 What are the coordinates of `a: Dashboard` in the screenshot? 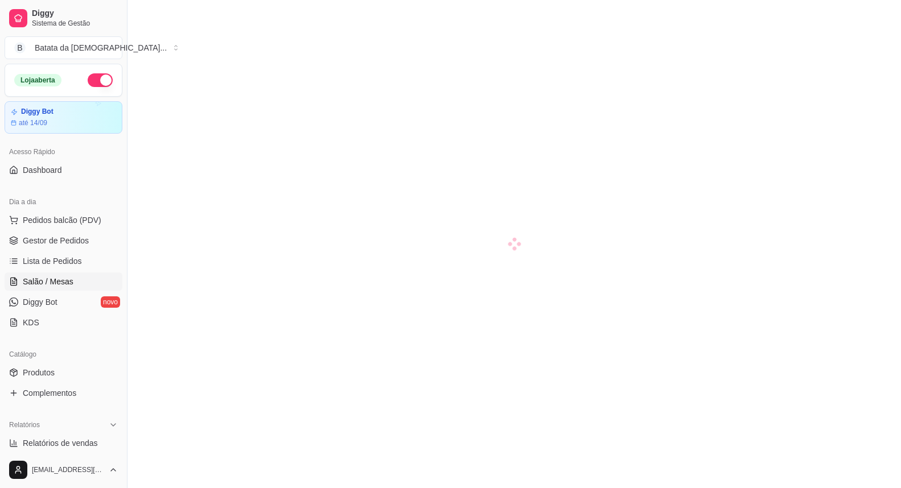 It's located at (63, 170).